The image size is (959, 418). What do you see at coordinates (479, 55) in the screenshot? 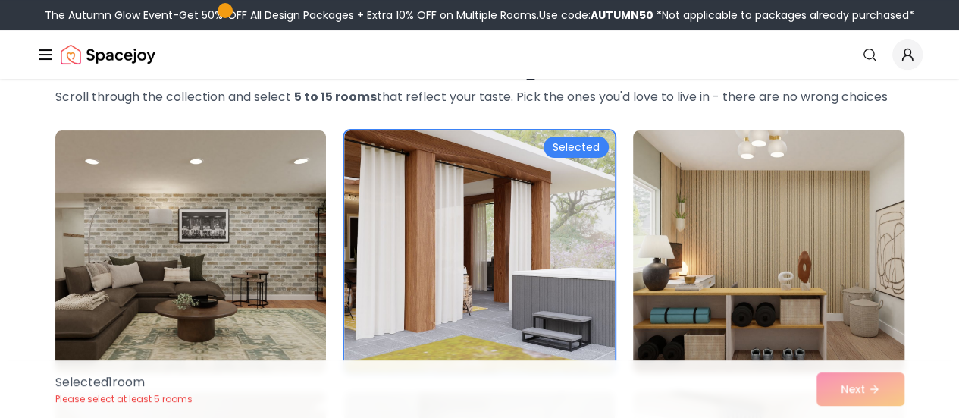
I see `nav: Global` at bounding box center [479, 55].